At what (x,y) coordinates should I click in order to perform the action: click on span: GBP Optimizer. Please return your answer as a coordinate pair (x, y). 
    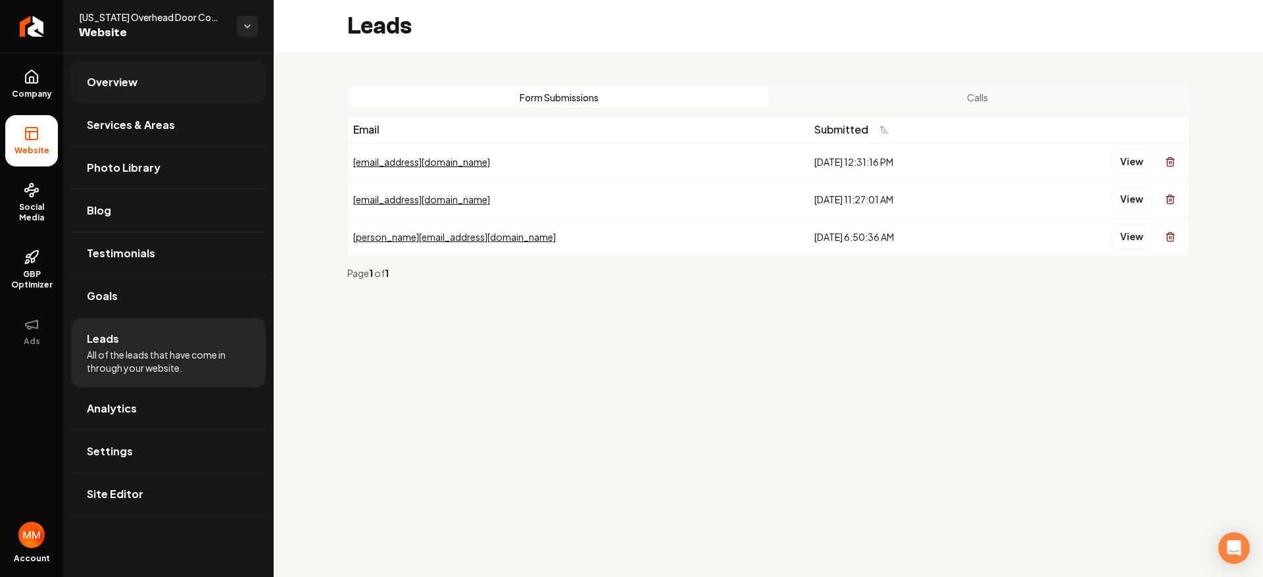
    Looking at the image, I should click on (32, 280).